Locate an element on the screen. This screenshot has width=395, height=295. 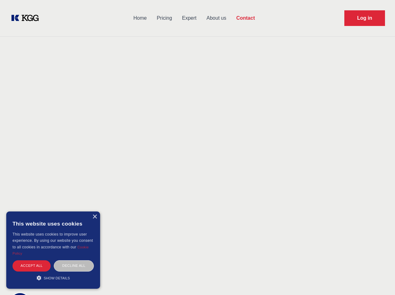
div: Close is located at coordinates (95, 217).